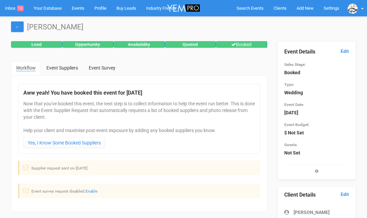  What do you see at coordinates (242, 44) in the screenshot?
I see `div: Booked` at bounding box center [242, 44].